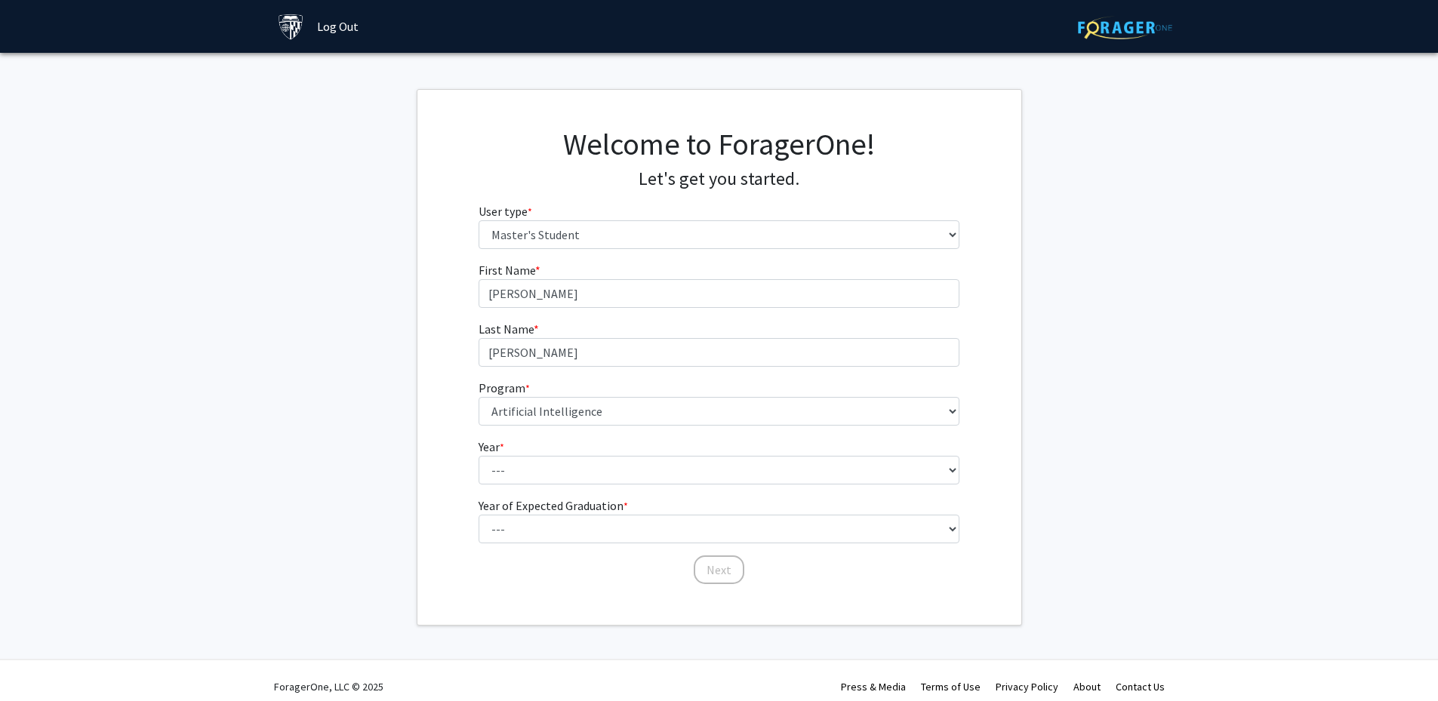  Describe the element at coordinates (950, 687) in the screenshot. I see `a: Terms of Use` at that location.